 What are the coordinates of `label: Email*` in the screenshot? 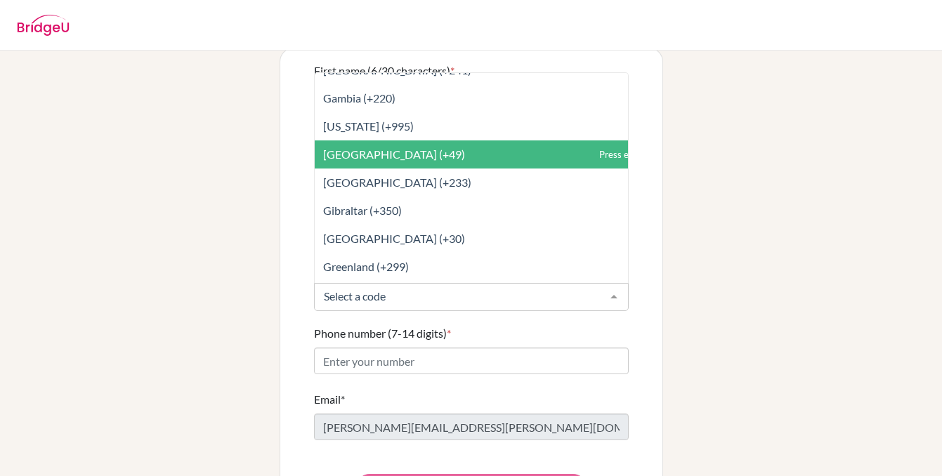 It's located at (329, 400).